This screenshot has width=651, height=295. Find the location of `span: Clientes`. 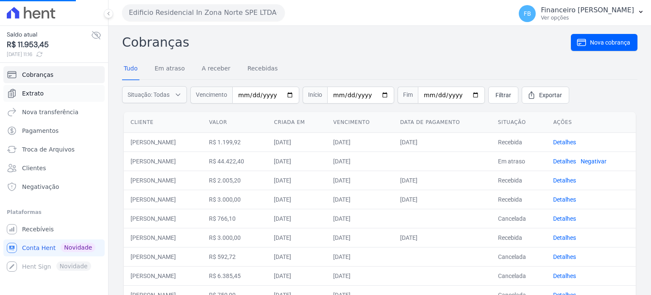

span: Clientes is located at coordinates (34, 168).